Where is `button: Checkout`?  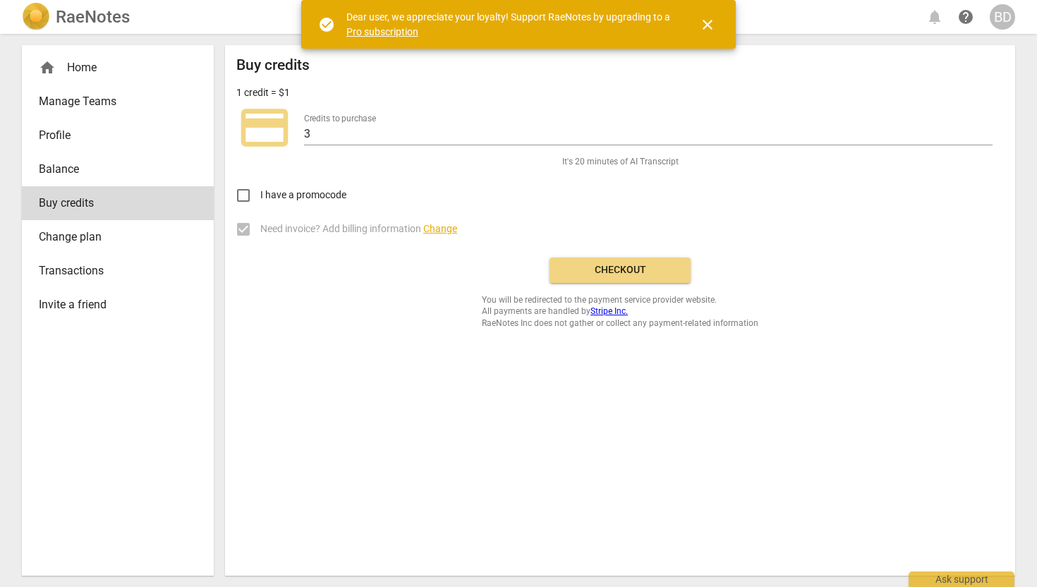 button: Checkout is located at coordinates (620, 270).